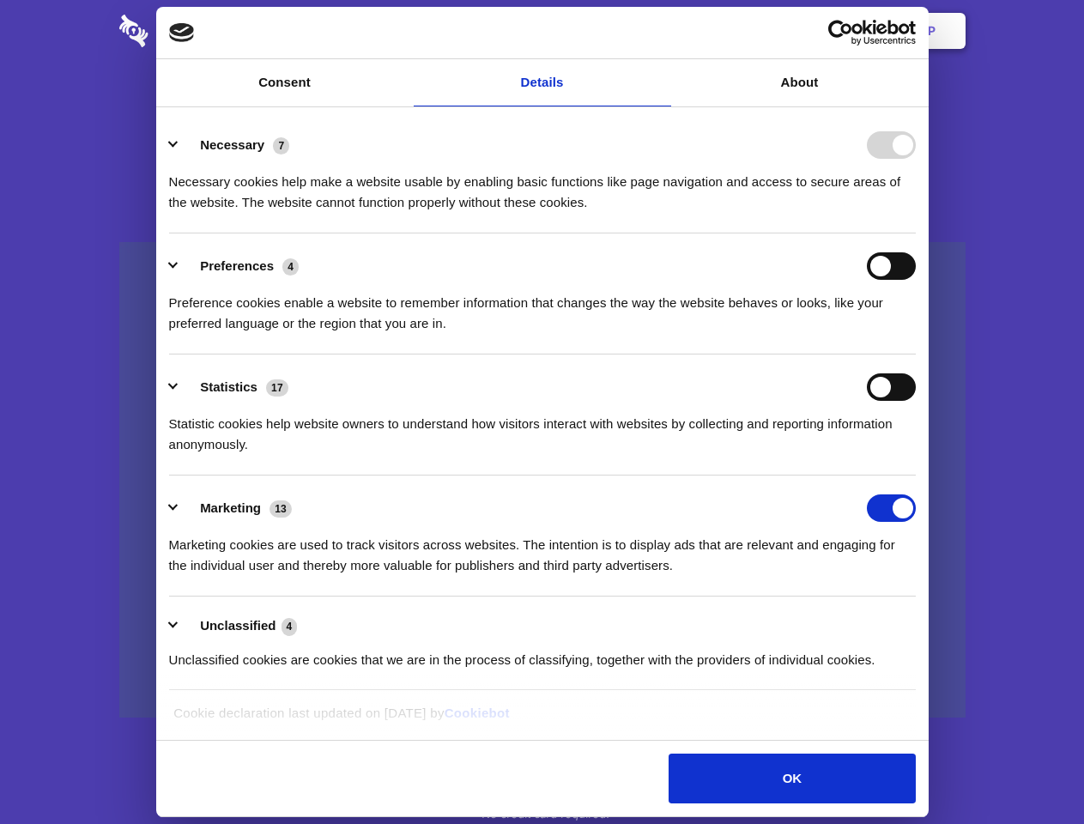 This screenshot has width=1084, height=824. What do you see at coordinates (542, 653) in the screenshot?
I see `div: Unclassified cookies are cookies that we are in the process of classifying, together with the pro...` at bounding box center [542, 653].